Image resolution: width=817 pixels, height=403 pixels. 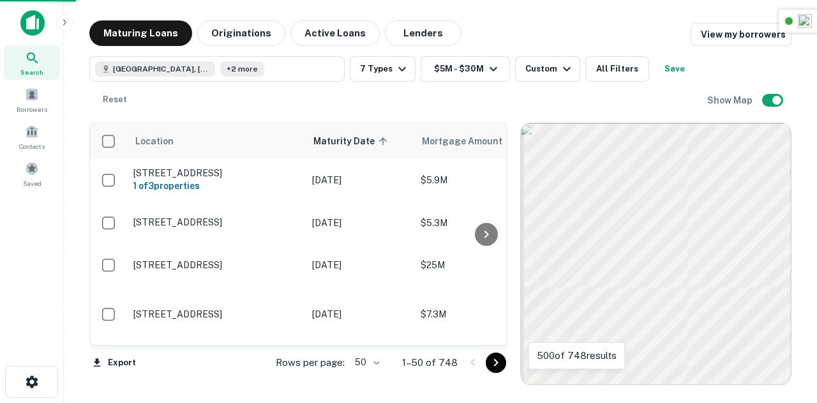 I want to click on a: Borrowers, so click(x=32, y=100).